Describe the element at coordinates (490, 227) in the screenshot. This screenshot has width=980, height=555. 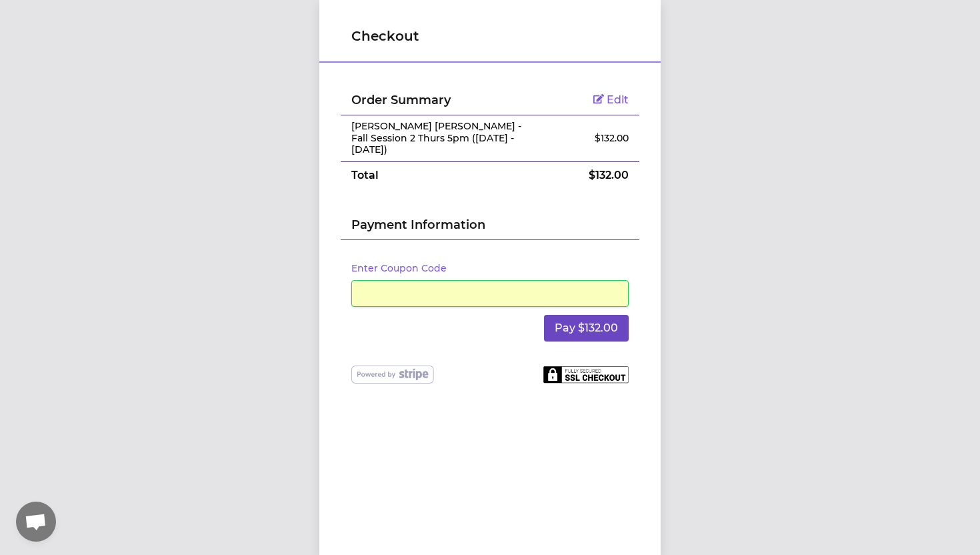
I see `h2: Payment Information` at that location.